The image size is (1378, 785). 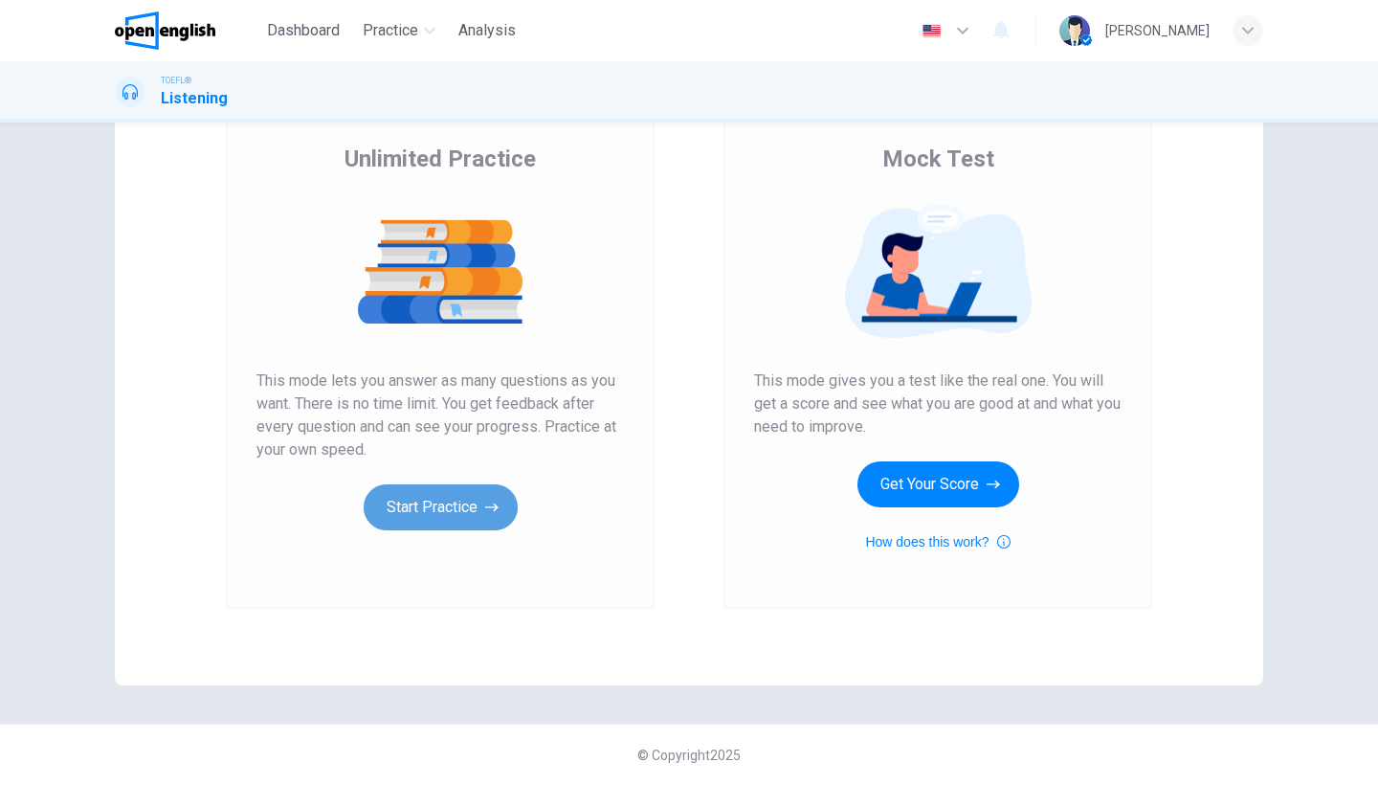 I want to click on span: This mode lets you answer as many questions as you want. There is no time limit. You get feedback..., so click(x=440, y=415).